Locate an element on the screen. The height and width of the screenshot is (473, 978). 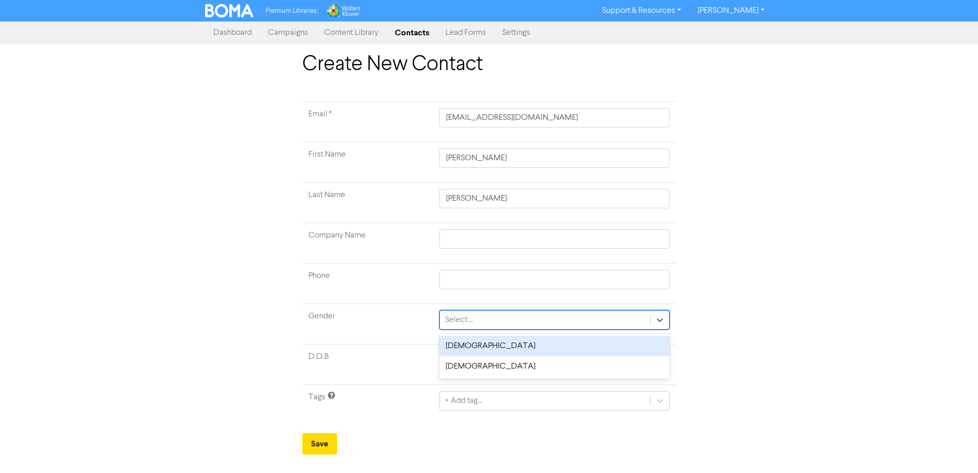
td: Tags is located at coordinates (368, 405).